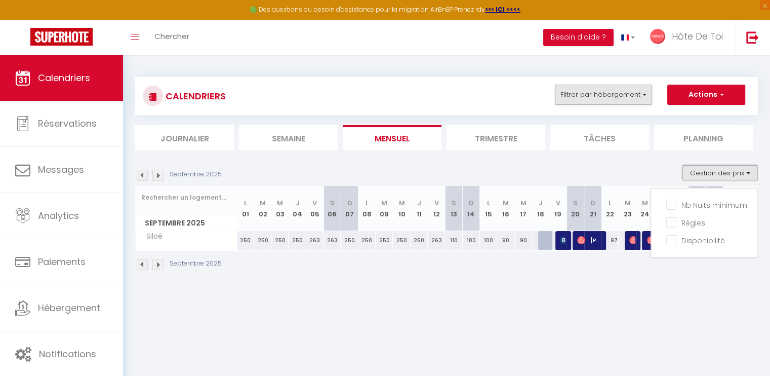 This screenshot has width=770, height=376. I want to click on li: Planning, so click(703, 137).